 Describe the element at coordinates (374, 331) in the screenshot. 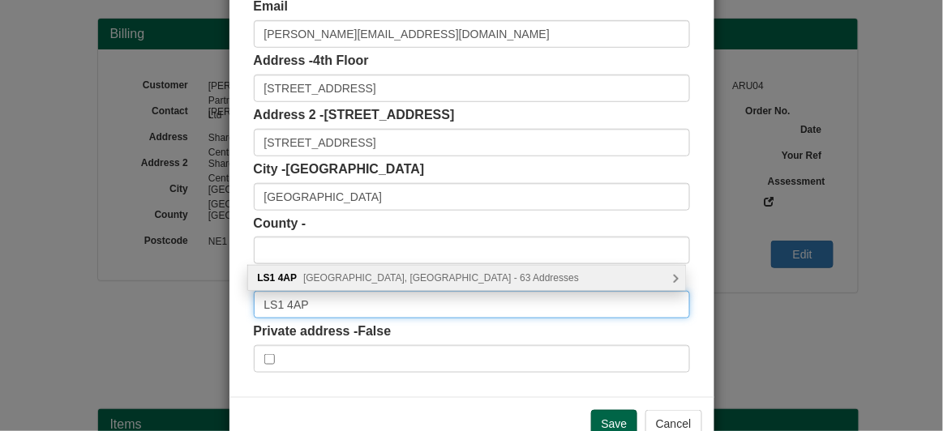

I see `span: False` at that location.